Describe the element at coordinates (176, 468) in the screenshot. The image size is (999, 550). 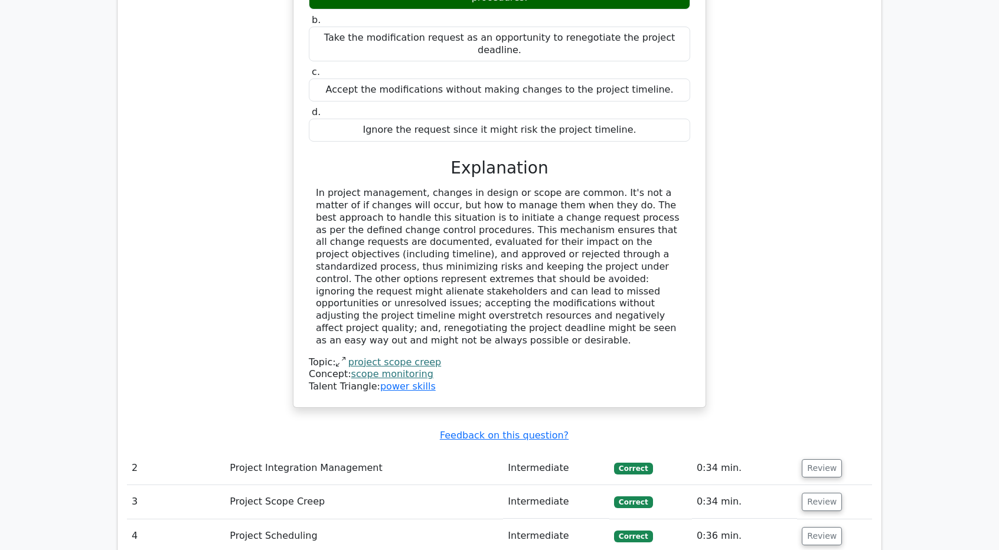
I see `td: 2` at that location.